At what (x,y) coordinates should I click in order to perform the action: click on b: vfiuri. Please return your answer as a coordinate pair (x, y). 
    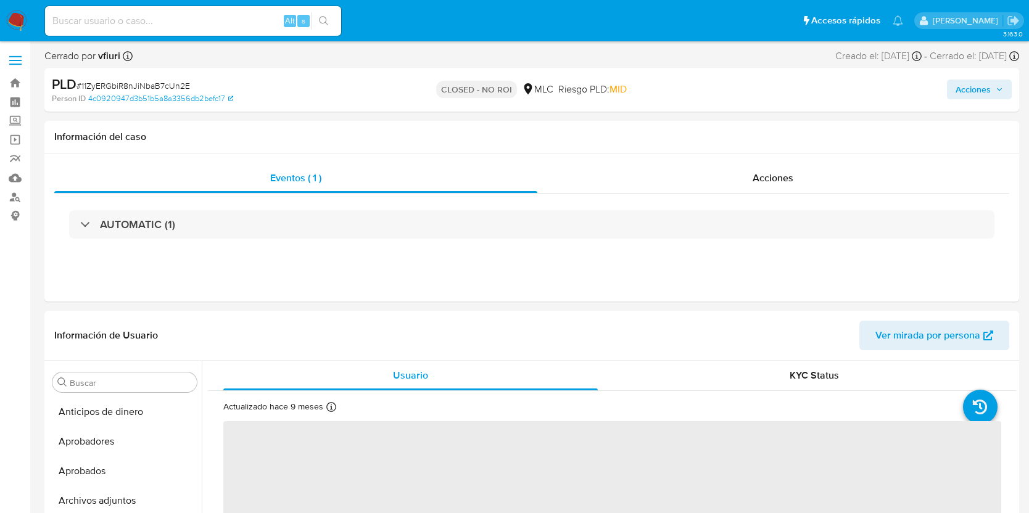
    Looking at the image, I should click on (108, 56).